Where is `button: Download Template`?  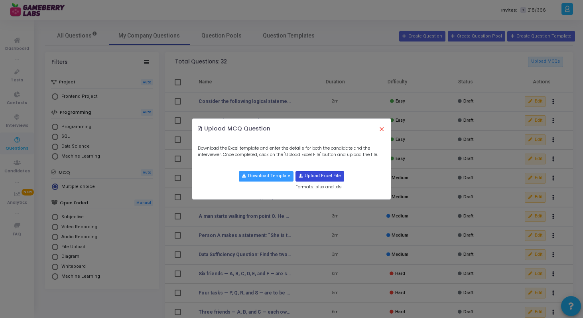 button: Download Template is located at coordinates (266, 176).